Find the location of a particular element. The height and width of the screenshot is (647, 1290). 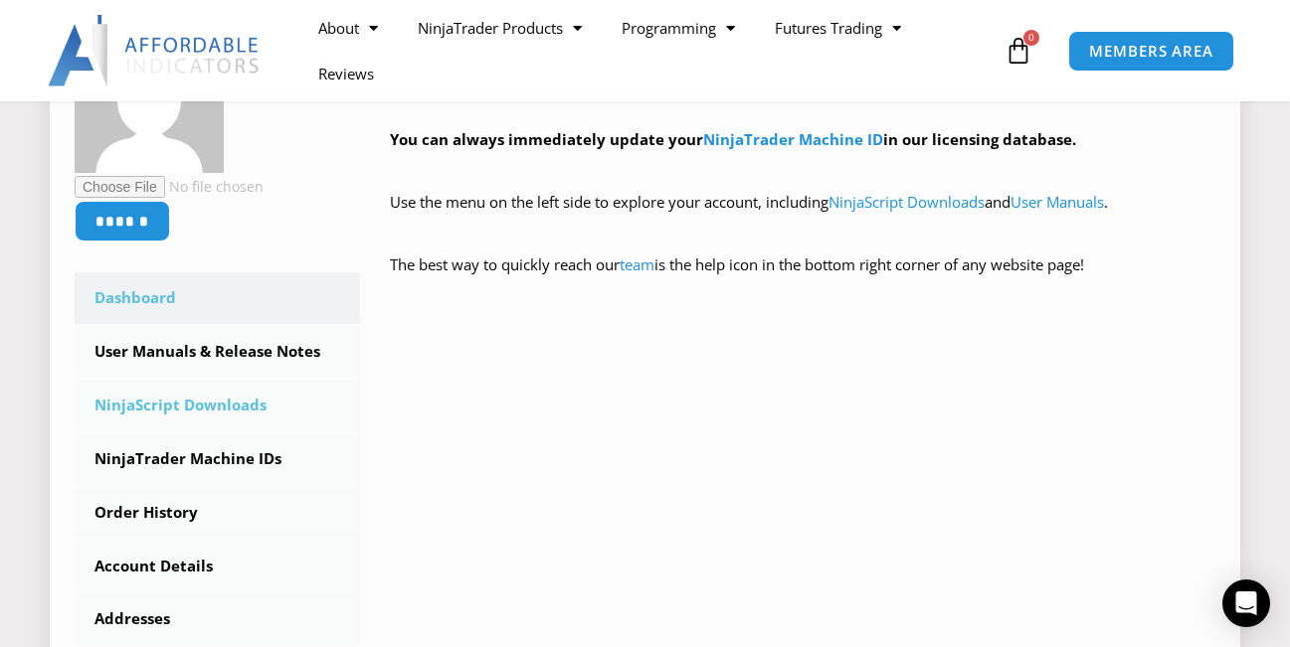

a: NinjaTrader Products is located at coordinates (499, 28).